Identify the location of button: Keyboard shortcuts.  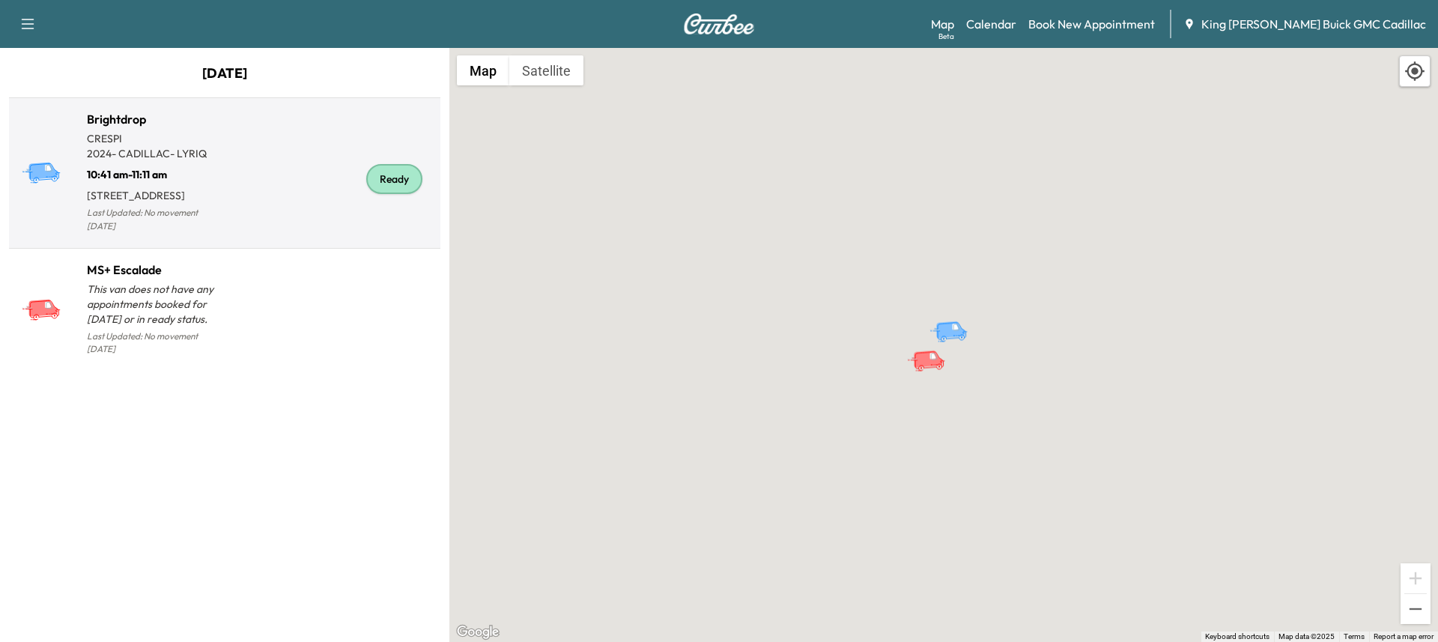
(1237, 637).